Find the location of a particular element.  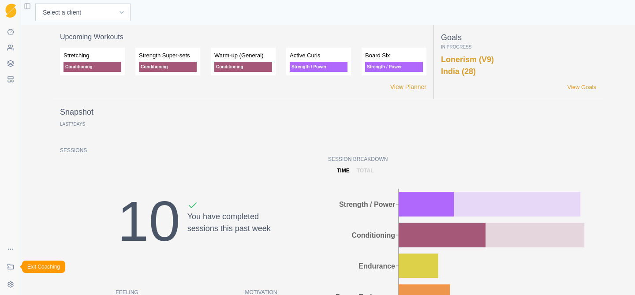

p: In Progress is located at coordinates (518, 47).